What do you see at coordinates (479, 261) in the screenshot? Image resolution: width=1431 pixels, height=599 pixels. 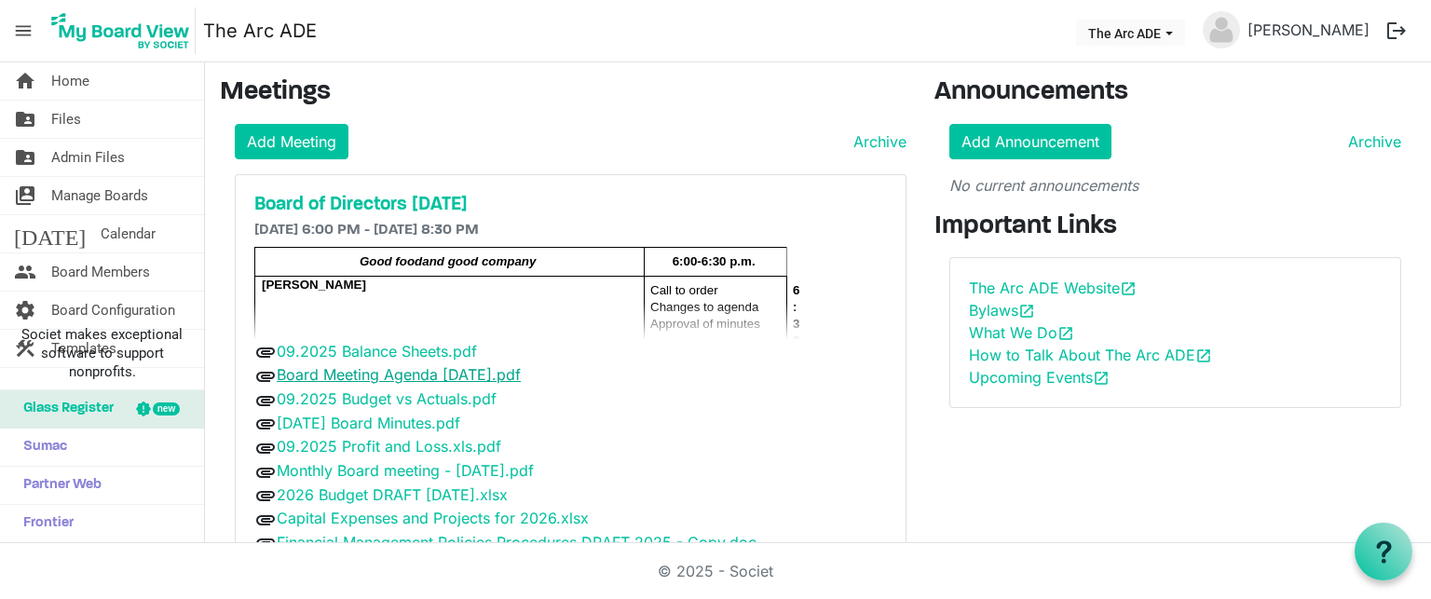 I see `span: and good company` at bounding box center [479, 261].